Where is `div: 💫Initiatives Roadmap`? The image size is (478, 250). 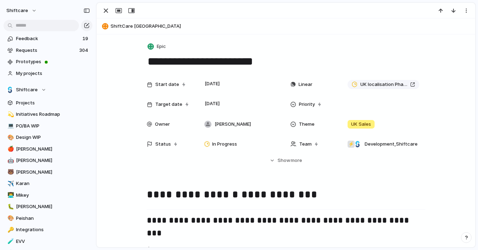 div: 💫Initiatives Roadmap is located at coordinates (48, 114).